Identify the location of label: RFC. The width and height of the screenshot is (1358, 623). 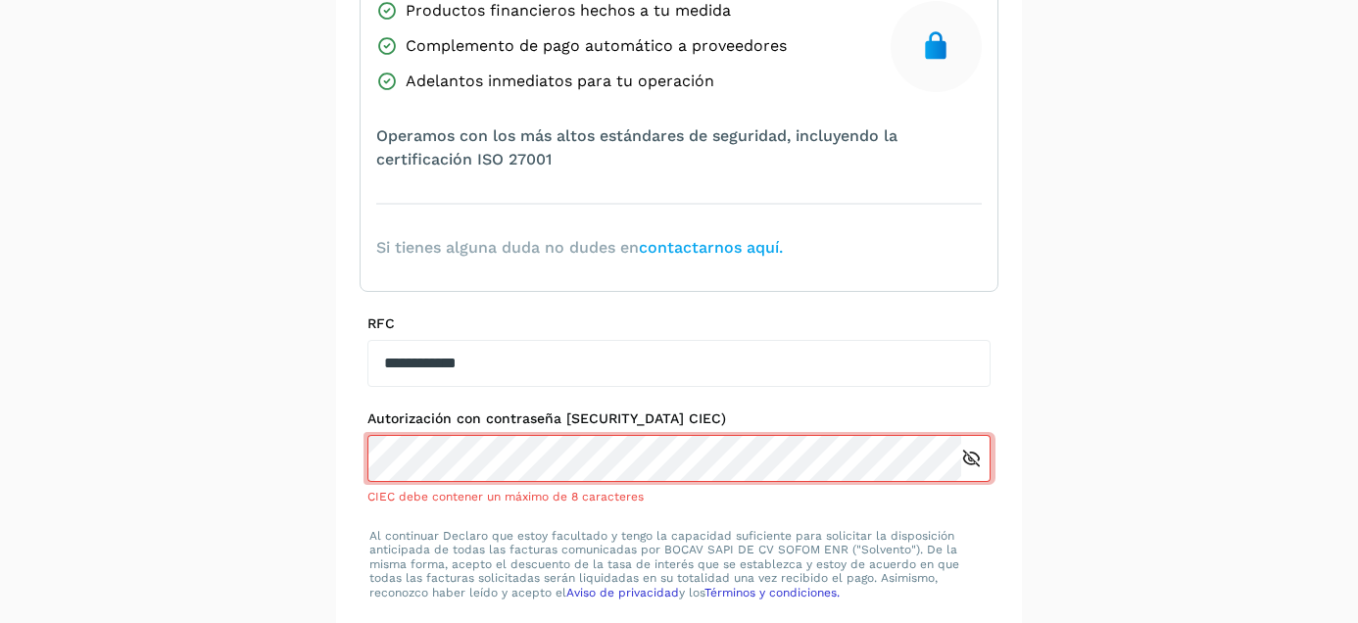
(679, 323).